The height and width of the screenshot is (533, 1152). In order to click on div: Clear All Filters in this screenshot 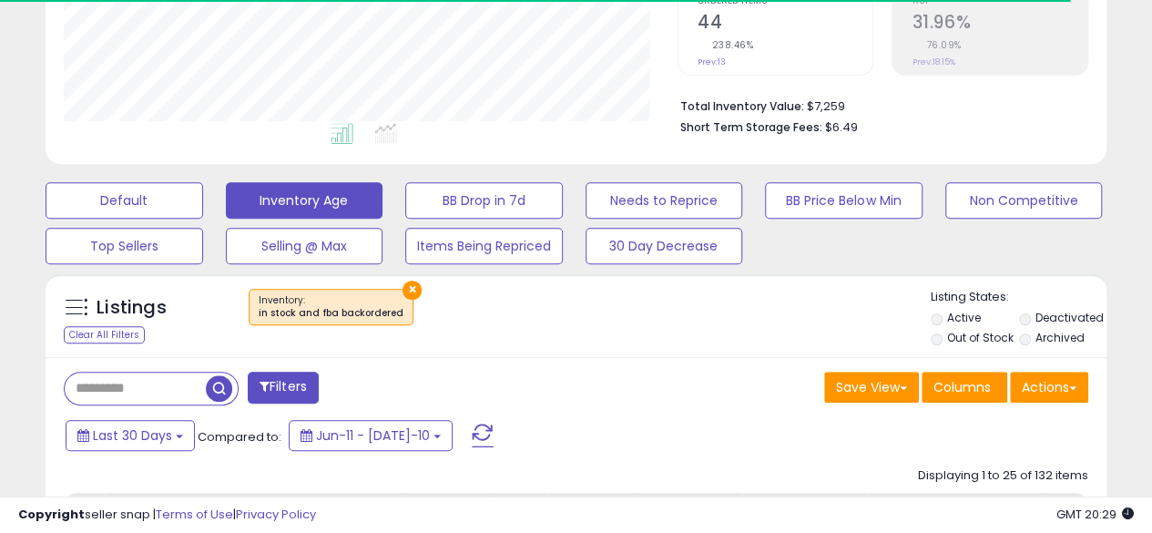, I will do `click(104, 334)`.